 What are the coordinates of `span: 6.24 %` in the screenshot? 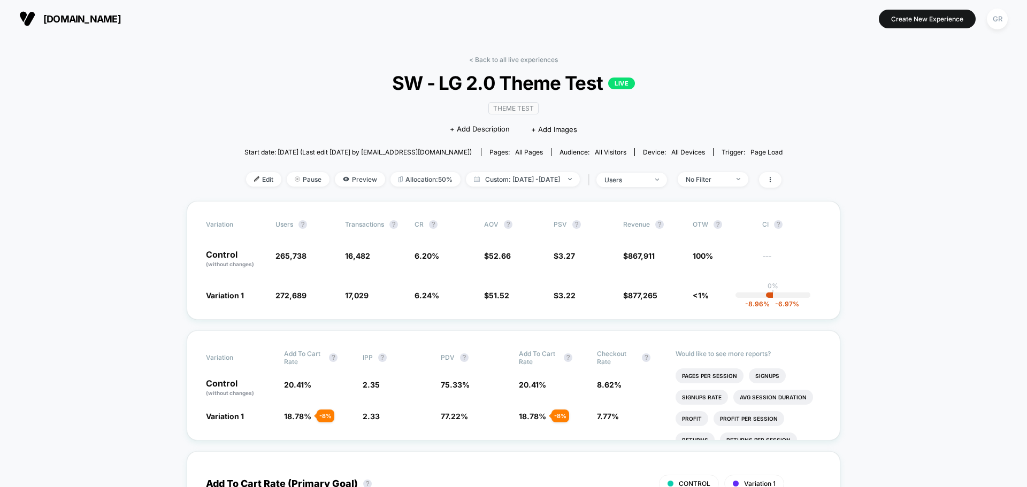 It's located at (427, 295).